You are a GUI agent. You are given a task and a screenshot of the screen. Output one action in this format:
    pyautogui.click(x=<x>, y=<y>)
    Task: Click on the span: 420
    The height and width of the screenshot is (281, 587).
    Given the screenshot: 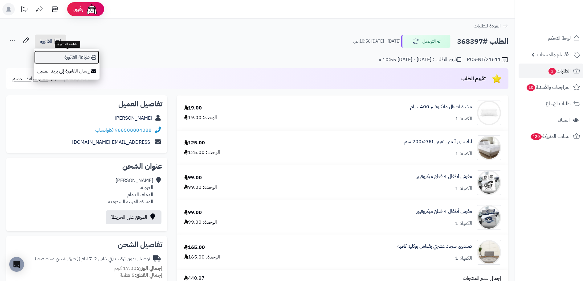 What is the action you would take?
    pyautogui.click(x=536, y=137)
    